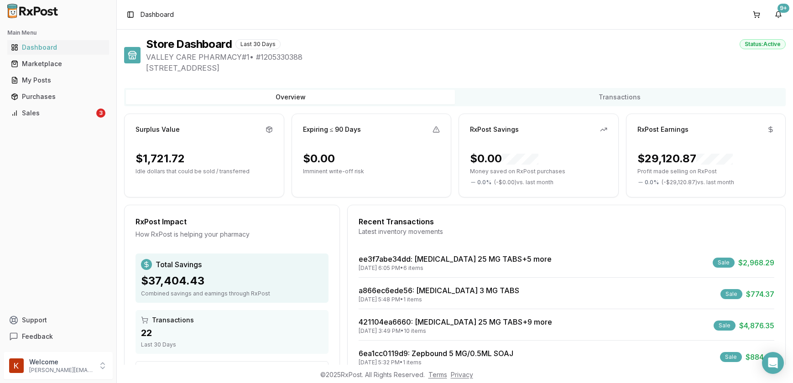 The image size is (793, 383). Describe the element at coordinates (436, 354) in the screenshot. I see `a: 6ea1cc0119d9: Zepbound 5 MG/0.5ML SOAJ` at that location.